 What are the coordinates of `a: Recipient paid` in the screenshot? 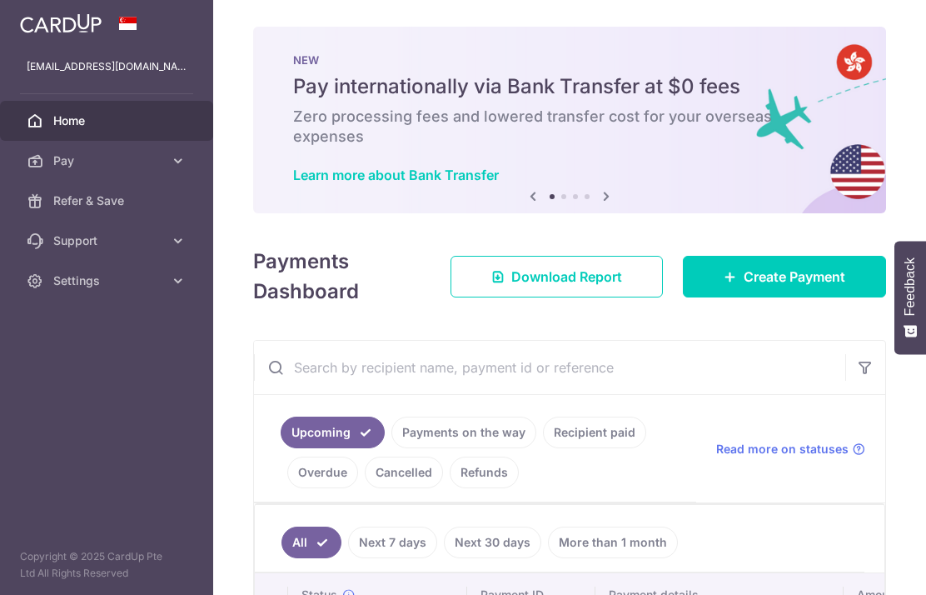 It's located at (595, 432).